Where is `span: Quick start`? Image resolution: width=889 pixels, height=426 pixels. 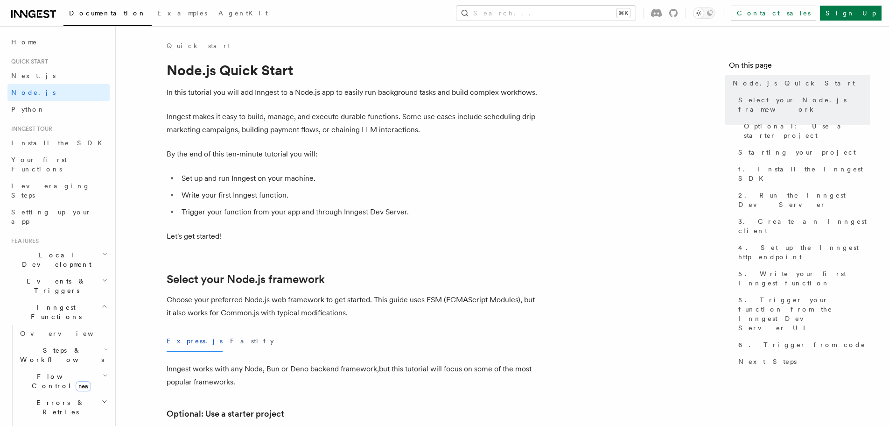 span: Quick start is located at coordinates (28, 62).